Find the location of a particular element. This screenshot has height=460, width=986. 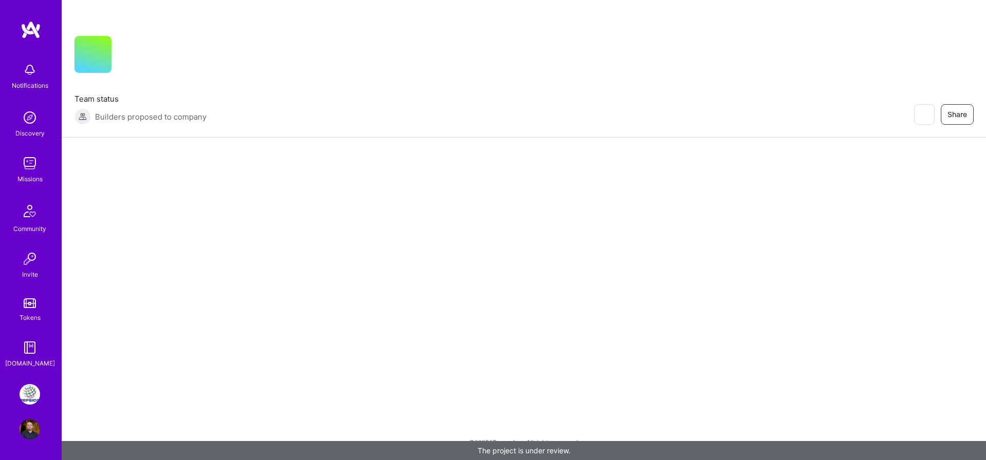

div: Notifications is located at coordinates (30, 85).